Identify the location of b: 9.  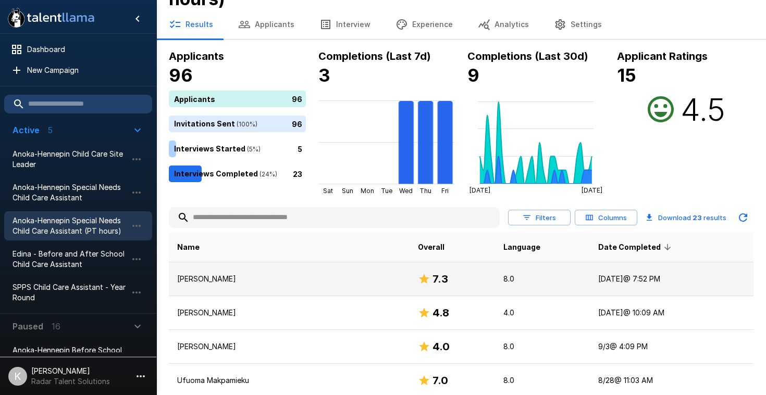
(473, 75).